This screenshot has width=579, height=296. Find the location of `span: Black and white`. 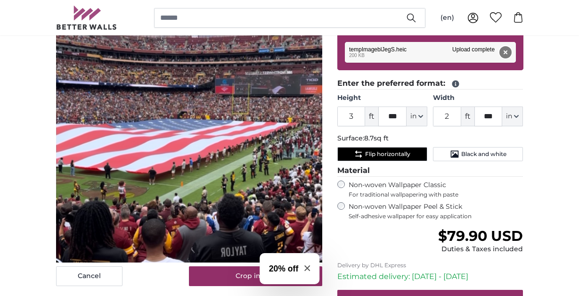

span: Black and white is located at coordinates (484, 154).